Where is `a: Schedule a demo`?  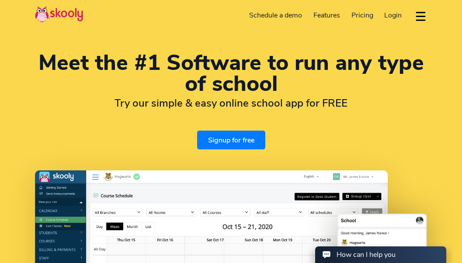 a: Schedule a demo is located at coordinates (276, 15).